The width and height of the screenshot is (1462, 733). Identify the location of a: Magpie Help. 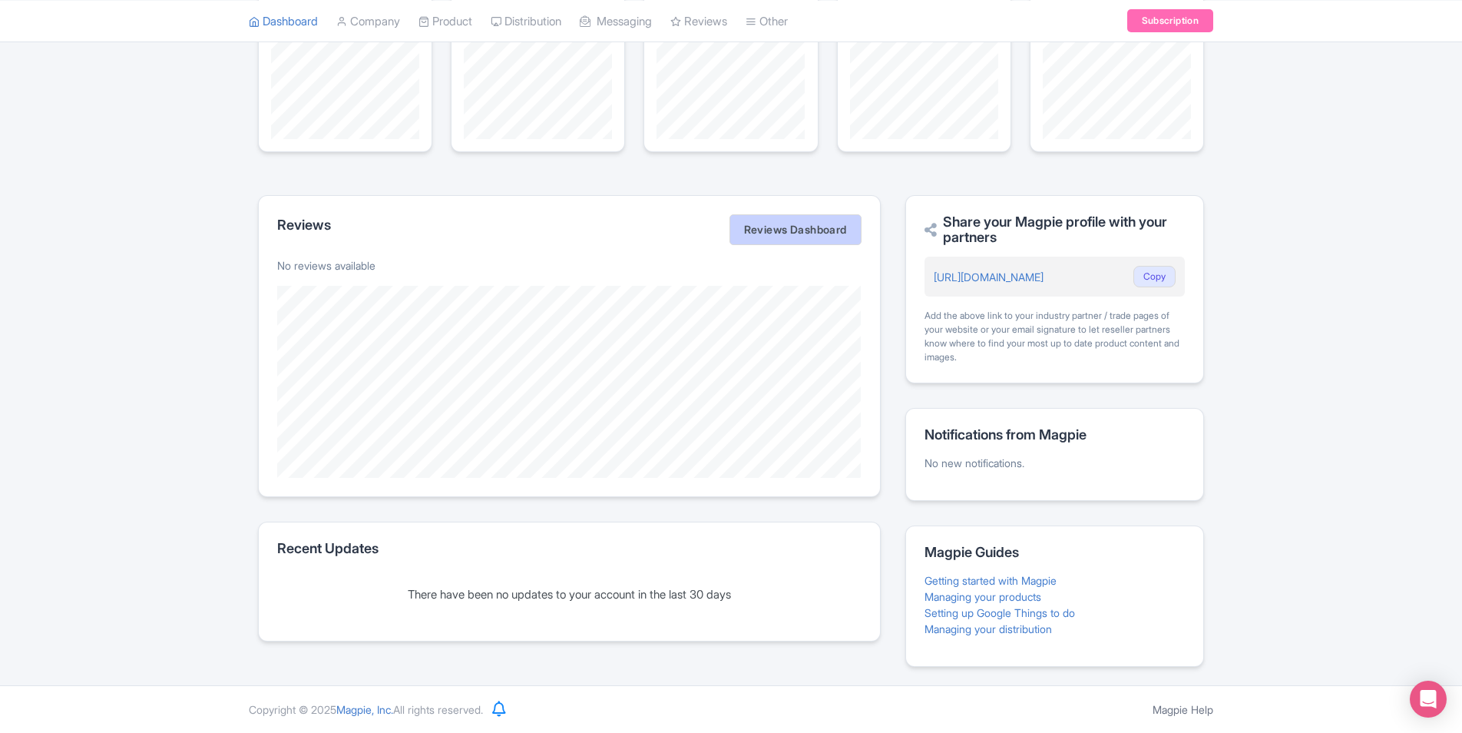
(1183, 709).